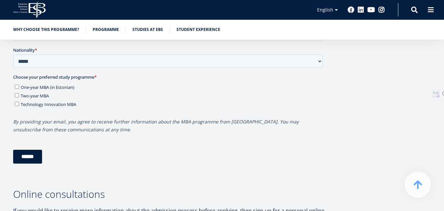 The height and width of the screenshot is (211, 444). Describe the element at coordinates (361, 10) in the screenshot. I see `a: Linkedin` at that location.